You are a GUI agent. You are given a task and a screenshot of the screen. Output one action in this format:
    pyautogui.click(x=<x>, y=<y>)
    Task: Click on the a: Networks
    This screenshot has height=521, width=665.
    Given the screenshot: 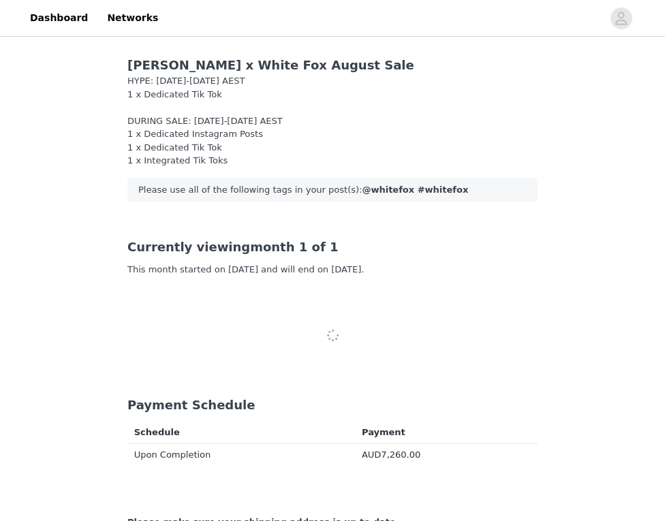 What is the action you would take?
    pyautogui.click(x=132, y=18)
    